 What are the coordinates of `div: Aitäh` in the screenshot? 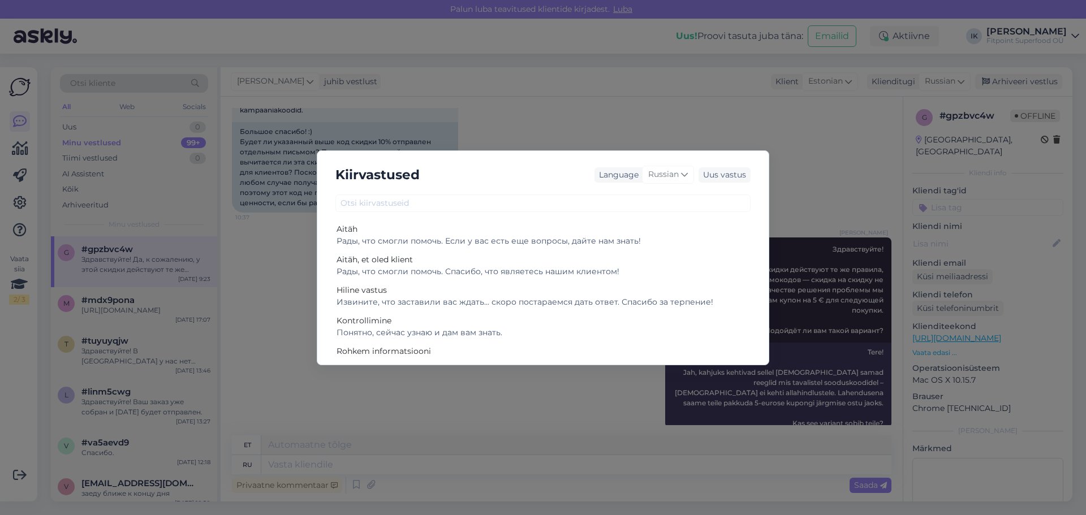 It's located at (543, 229).